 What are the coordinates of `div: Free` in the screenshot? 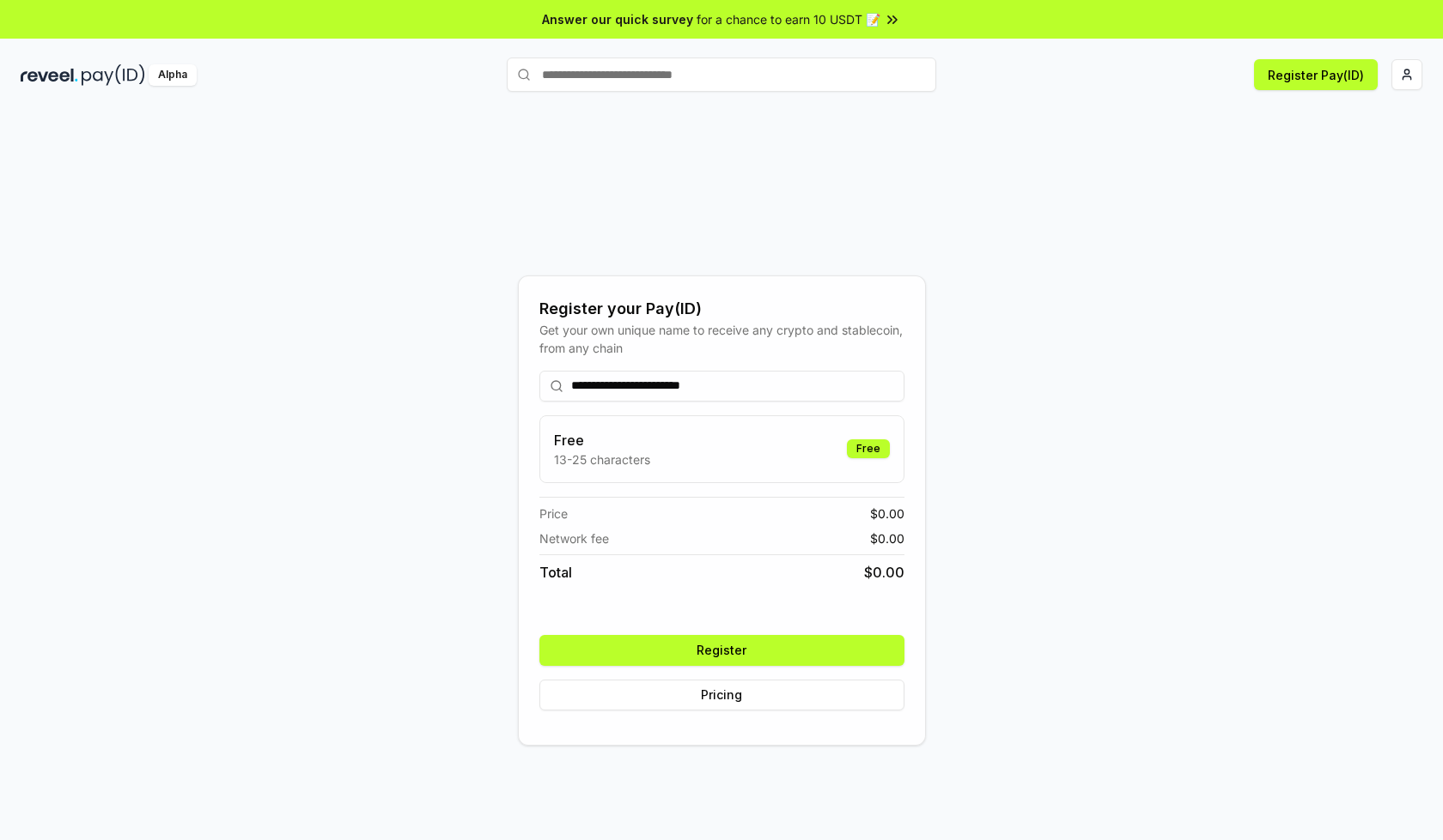 It's located at (868, 448).